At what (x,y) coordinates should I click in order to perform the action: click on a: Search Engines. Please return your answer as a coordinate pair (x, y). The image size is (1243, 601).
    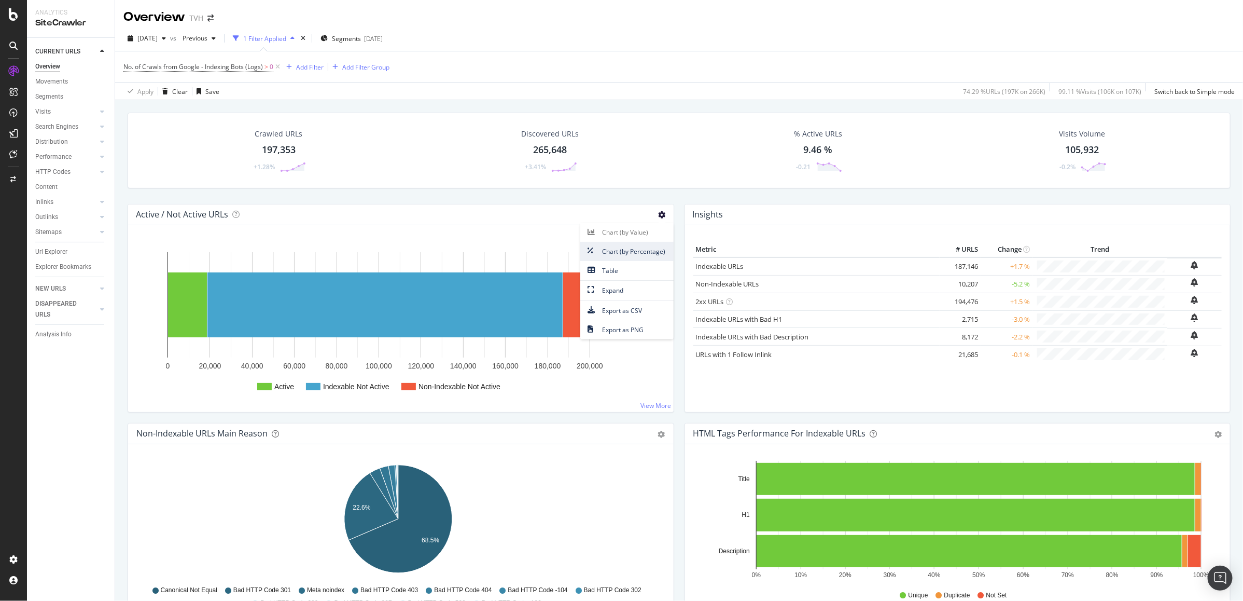
    Looking at the image, I should click on (66, 127).